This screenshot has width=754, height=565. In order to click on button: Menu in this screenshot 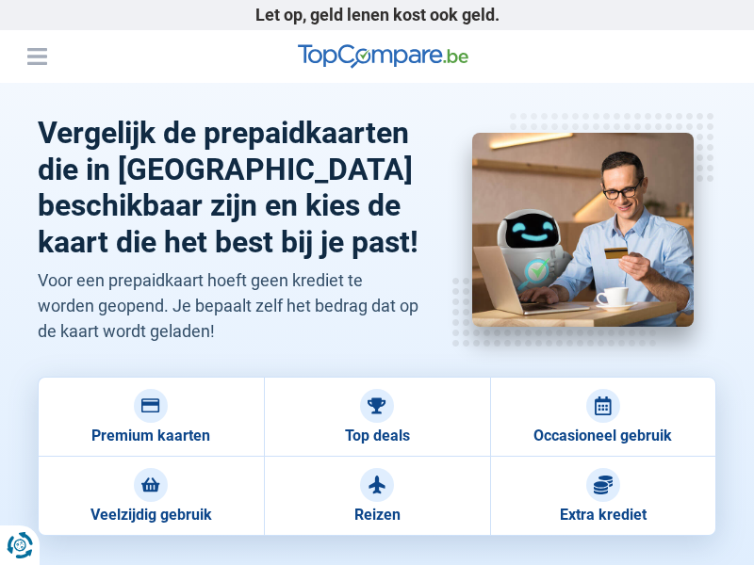, I will do `click(37, 57)`.